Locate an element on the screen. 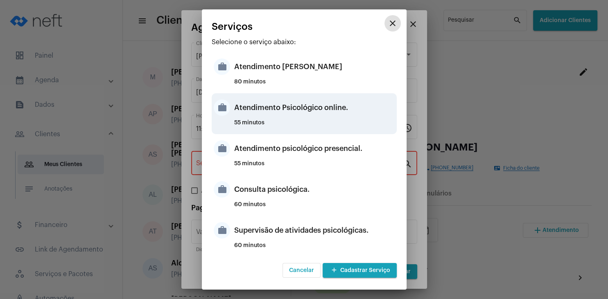  span: Cancelar is located at coordinates (301, 270).